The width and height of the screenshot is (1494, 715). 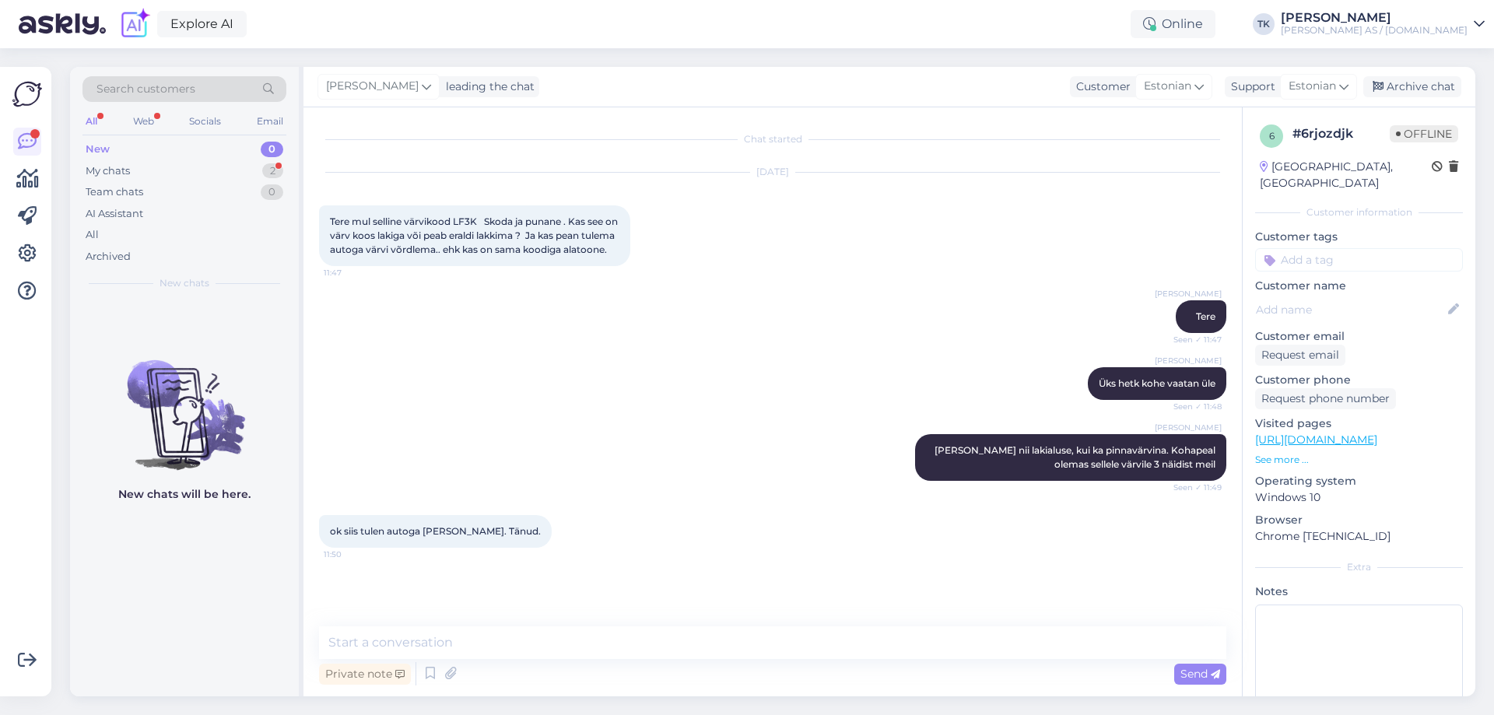 I want to click on div: leading the chat, so click(x=487, y=86).